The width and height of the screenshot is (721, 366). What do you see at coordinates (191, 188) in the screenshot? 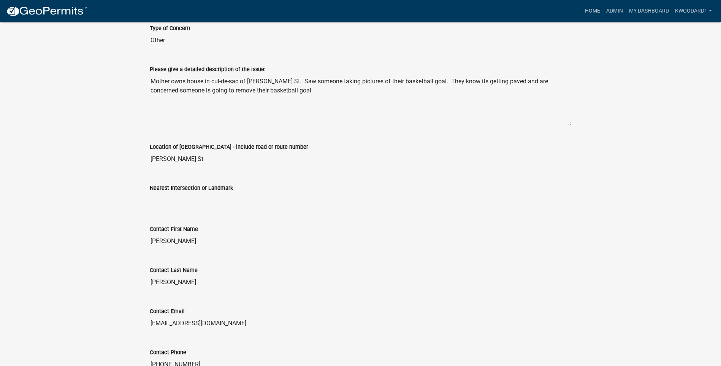
I see `label: Nearest Intersection or Landmark` at bounding box center [191, 188].